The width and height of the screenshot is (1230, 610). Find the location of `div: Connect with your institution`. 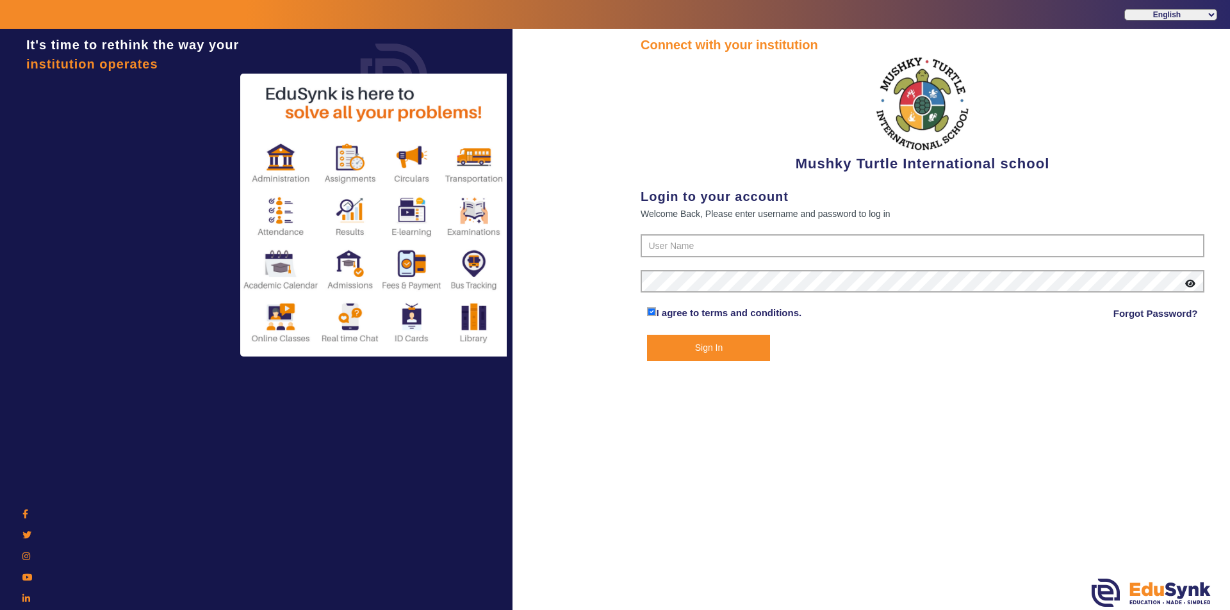

div: Connect with your institution is located at coordinates (922, 45).